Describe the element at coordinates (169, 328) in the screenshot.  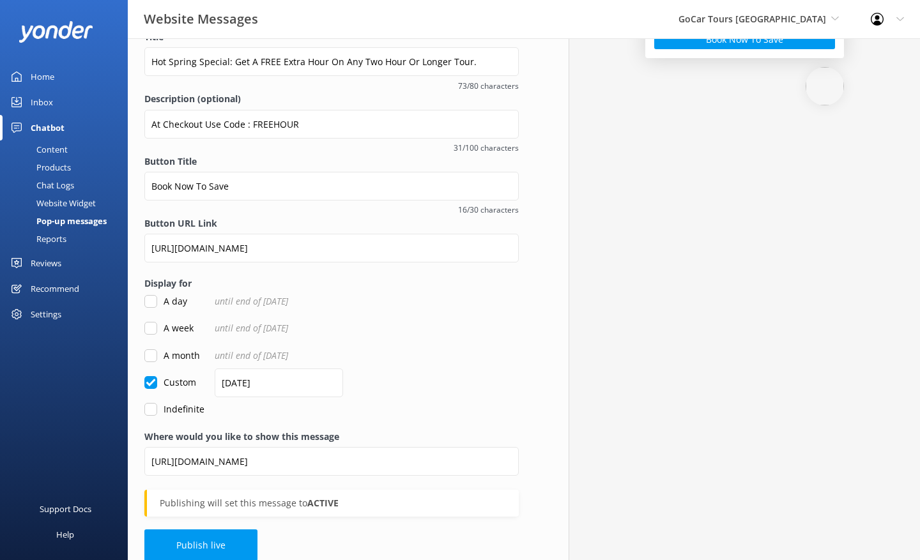
I see `label: A week` at that location.